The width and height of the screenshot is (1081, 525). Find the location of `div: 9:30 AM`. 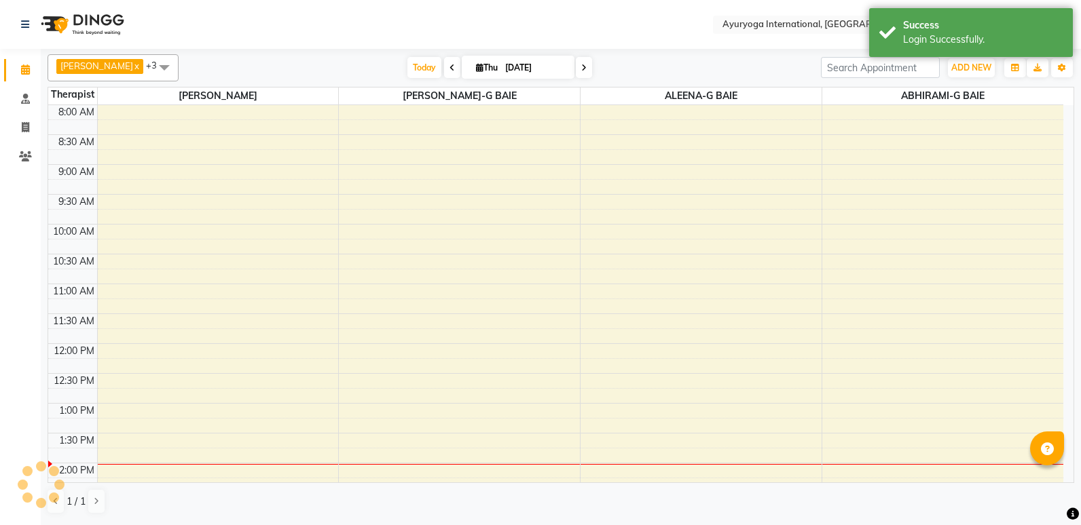

div: 9:30 AM is located at coordinates (76, 202).